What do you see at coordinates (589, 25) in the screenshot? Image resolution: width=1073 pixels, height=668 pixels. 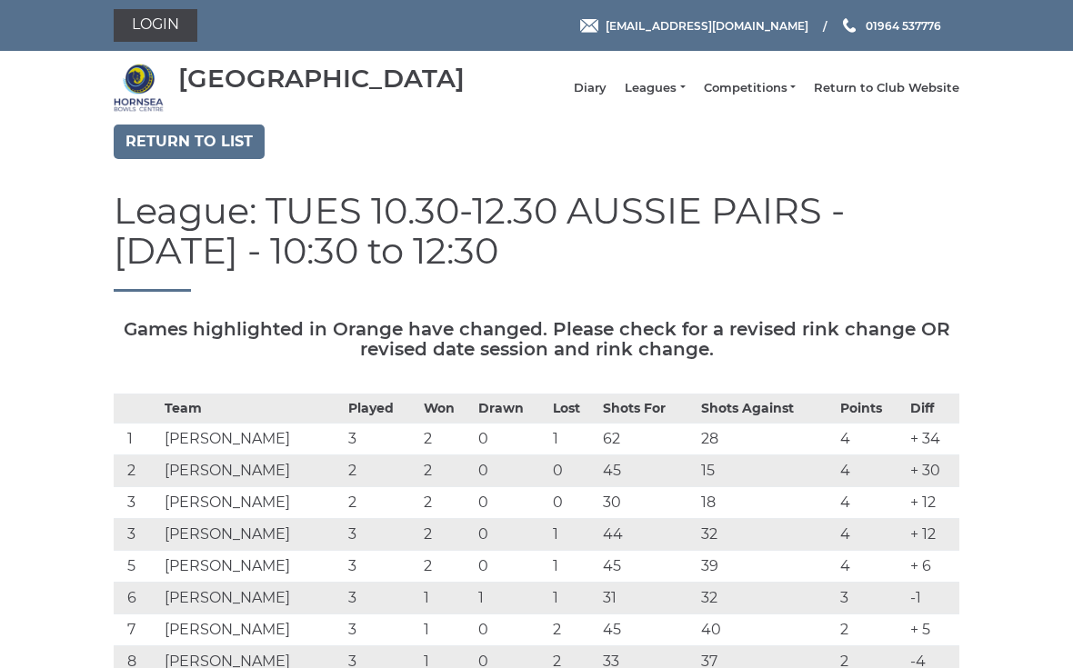 I see `img: Email` at bounding box center [589, 25].